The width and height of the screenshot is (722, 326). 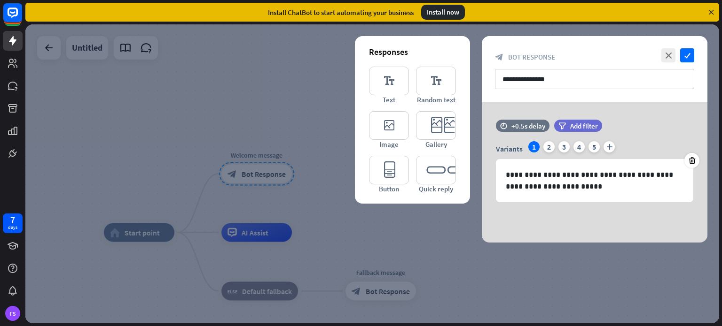 What do you see at coordinates (687, 55) in the screenshot?
I see `i: check` at bounding box center [687, 55].